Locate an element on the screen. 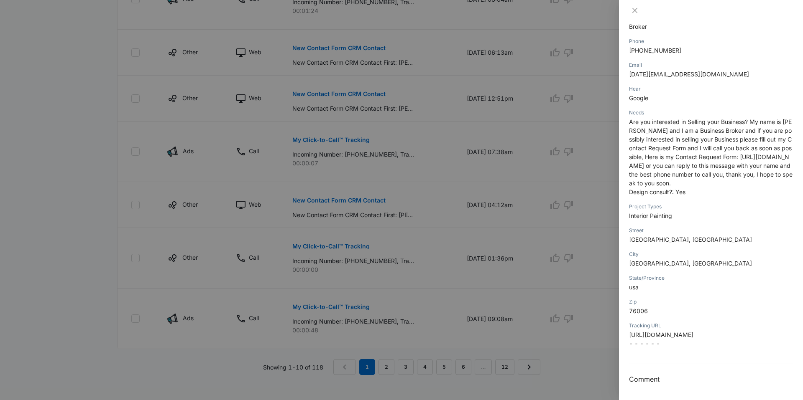  div: State/Province is located at coordinates (711, 278).